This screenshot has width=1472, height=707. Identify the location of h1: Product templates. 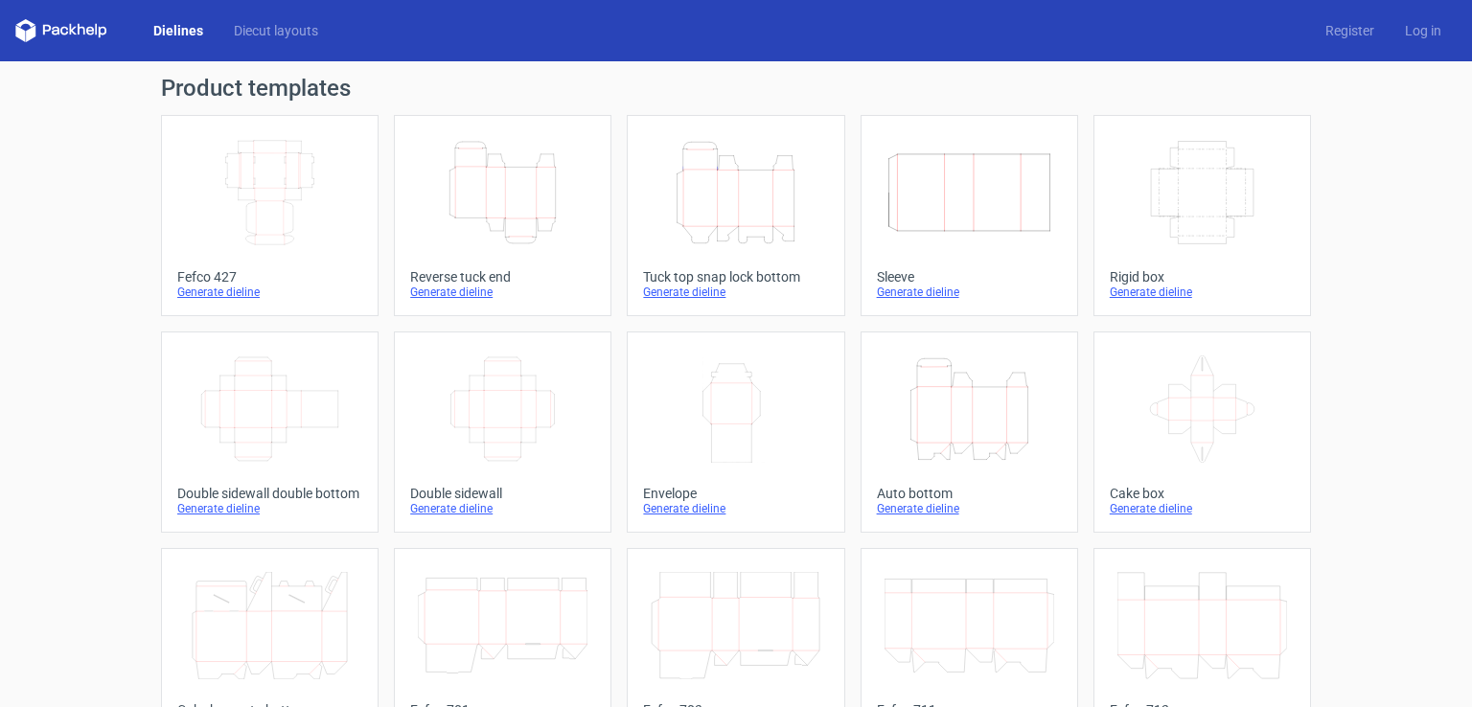
(736, 88).